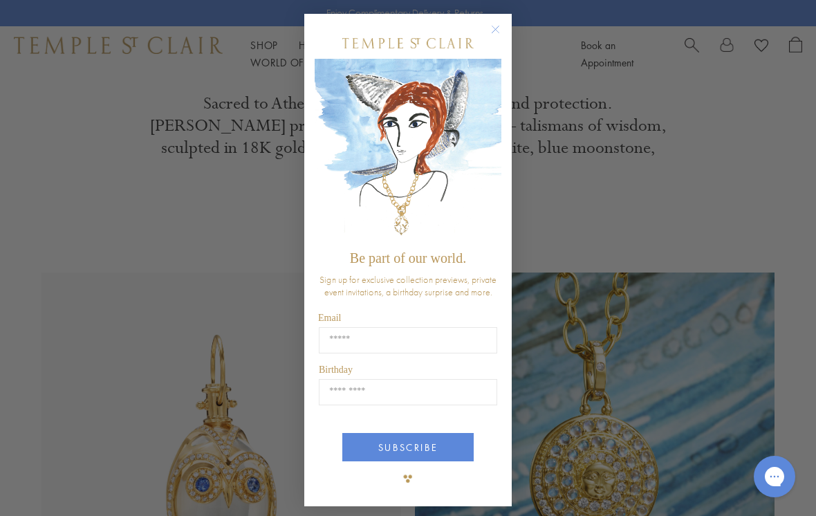 The height and width of the screenshot is (516, 816). Describe the element at coordinates (408, 340) in the screenshot. I see `input: Email` at that location.